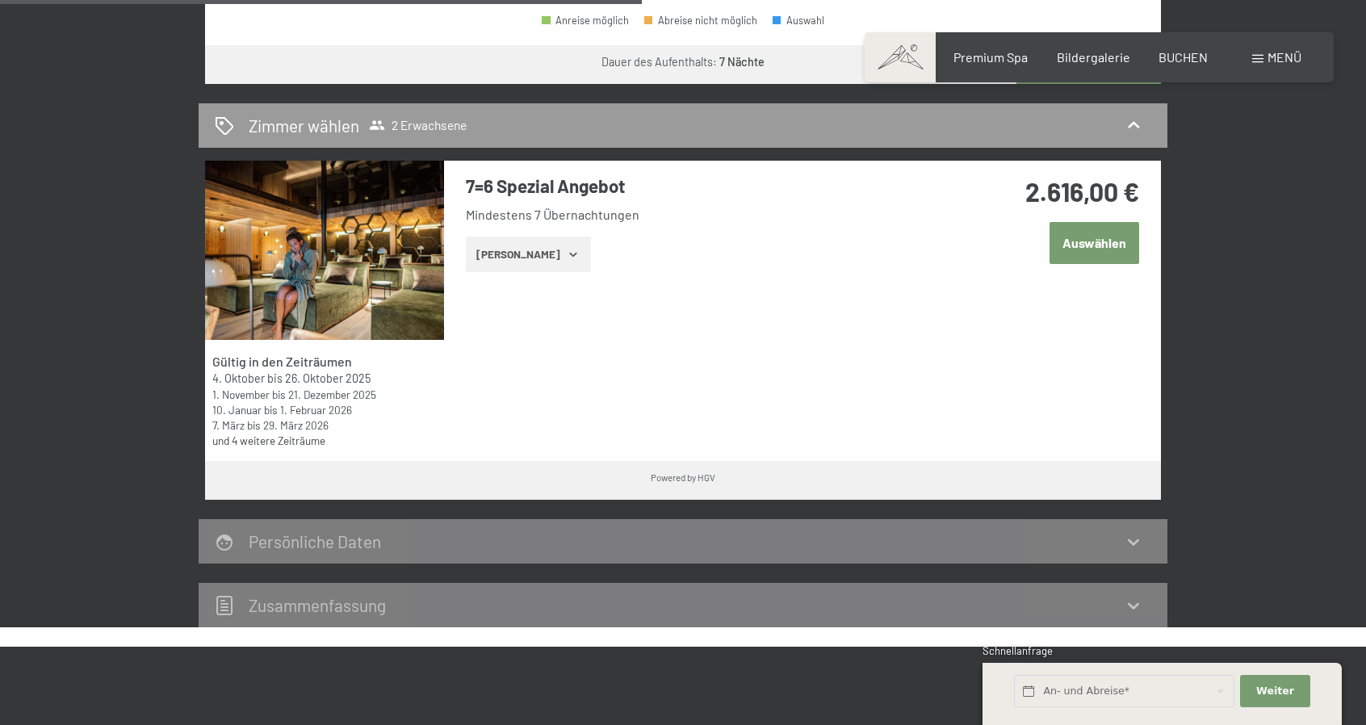 The width and height of the screenshot is (1366, 725). What do you see at coordinates (798, 20) in the screenshot?
I see `div: Auswahl` at bounding box center [798, 20].